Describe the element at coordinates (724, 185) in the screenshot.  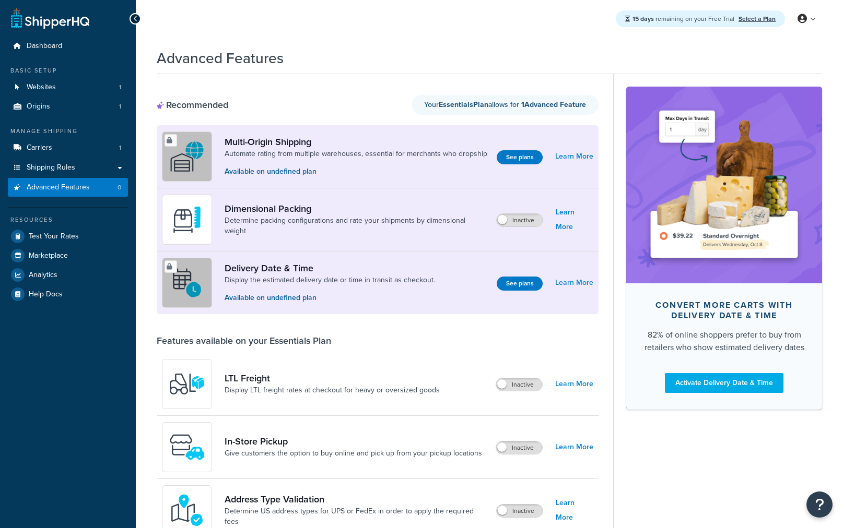
I see `img: feature-image-ddt-36eae7f7280da8017bfb280eaccd9c446f90b1fe08728e4019434db127062ab4.png` at that location.